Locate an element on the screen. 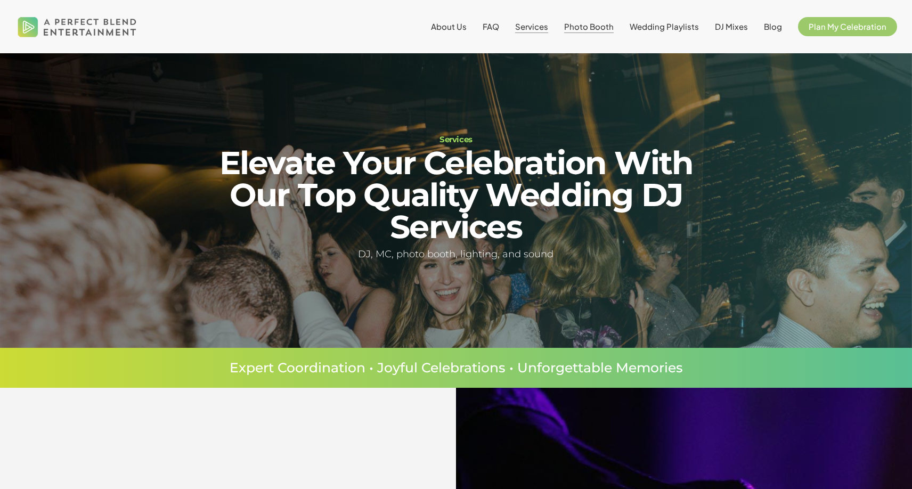  a: Wedding Playlists is located at coordinates (664, 27).